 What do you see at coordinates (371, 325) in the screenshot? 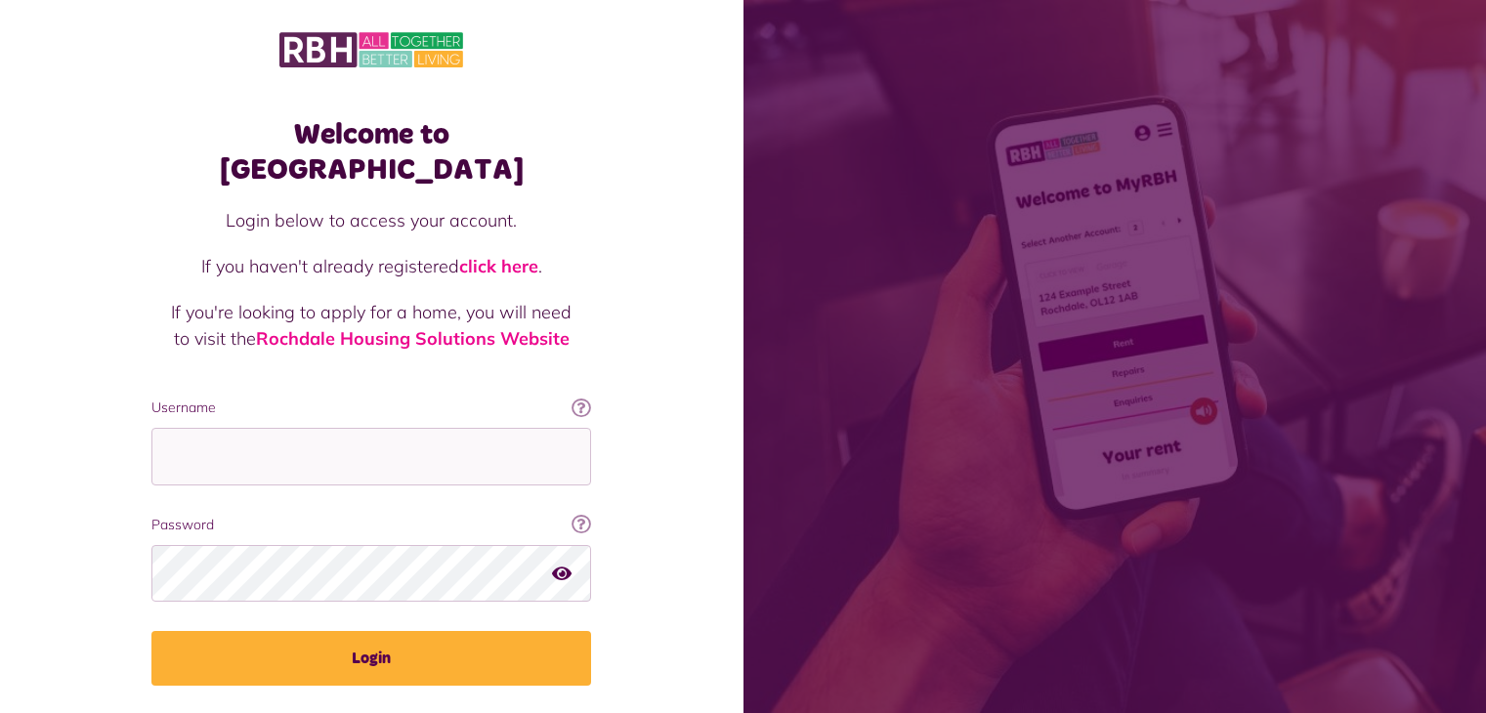
I see `p: If you're looking to apply for a home, you will need to visit the` at bounding box center [371, 325].